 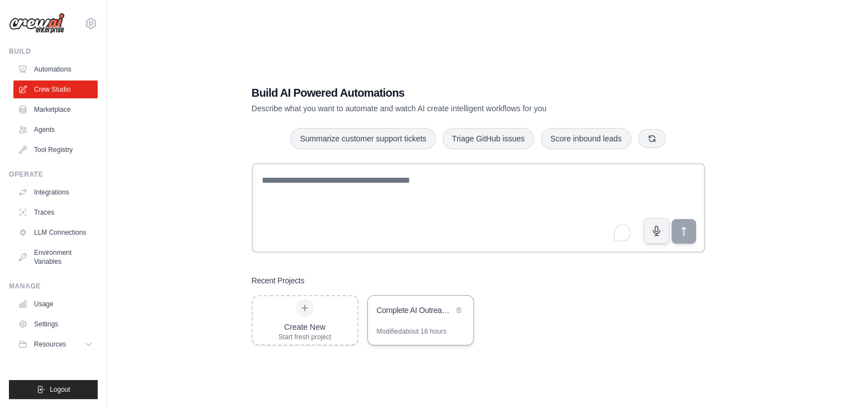 What do you see at coordinates (586, 138) in the screenshot?
I see `button: Score inbound leads` at bounding box center [586, 138].